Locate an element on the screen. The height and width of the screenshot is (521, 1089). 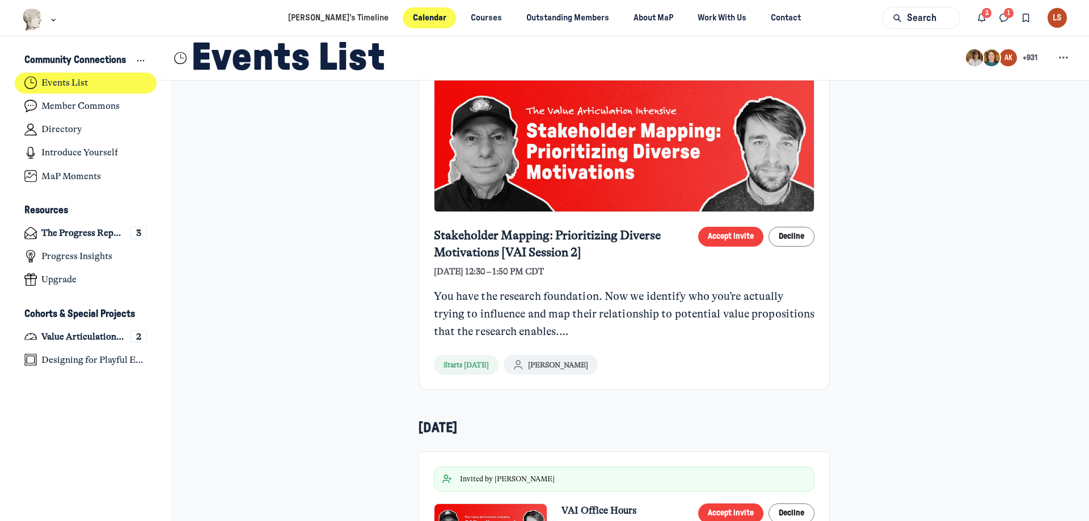
h4: Upgrade is located at coordinates (59, 280).